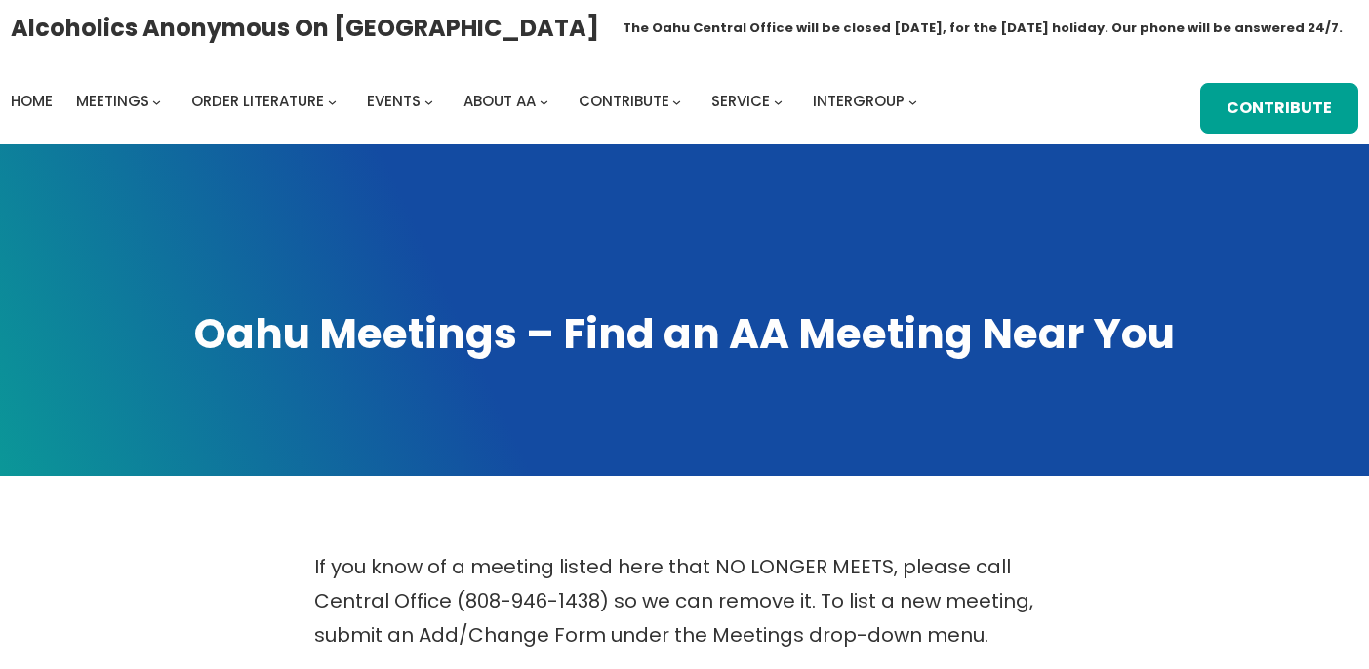  What do you see at coordinates (685, 601) in the screenshot?
I see `p: If you know of a meeting listed here that NO LONGER MEETS, please call Central Office (808-946-14...` at bounding box center [685, 601].